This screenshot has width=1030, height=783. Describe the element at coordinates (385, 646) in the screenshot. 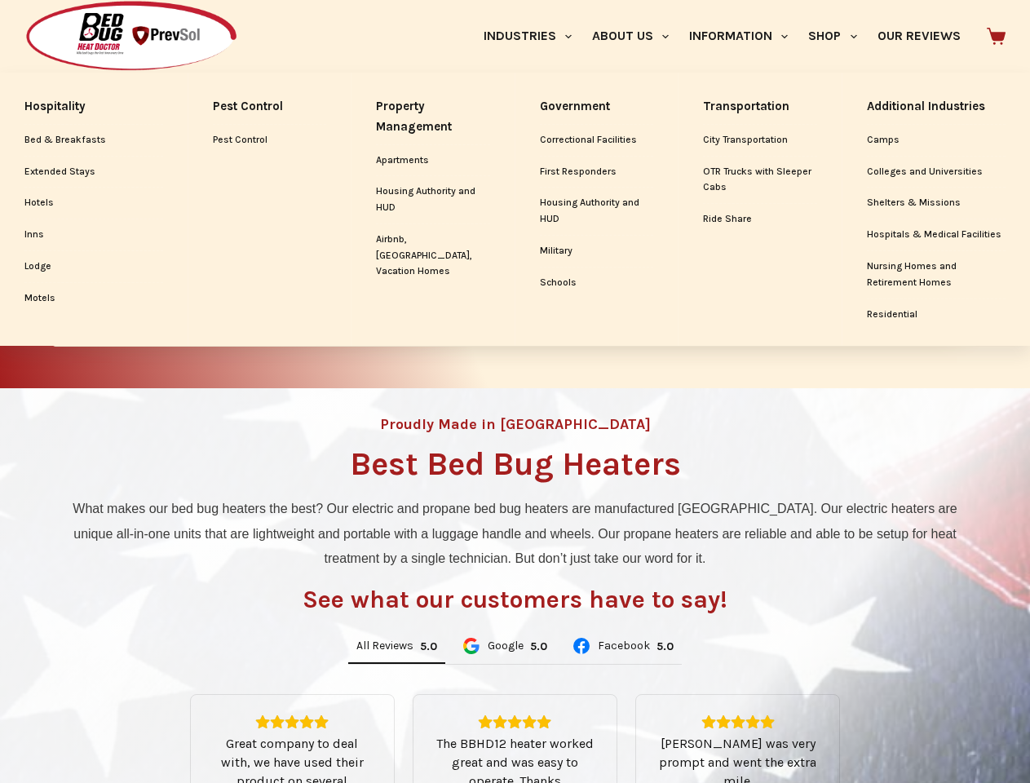

I see `span: All Reviews` at that location.